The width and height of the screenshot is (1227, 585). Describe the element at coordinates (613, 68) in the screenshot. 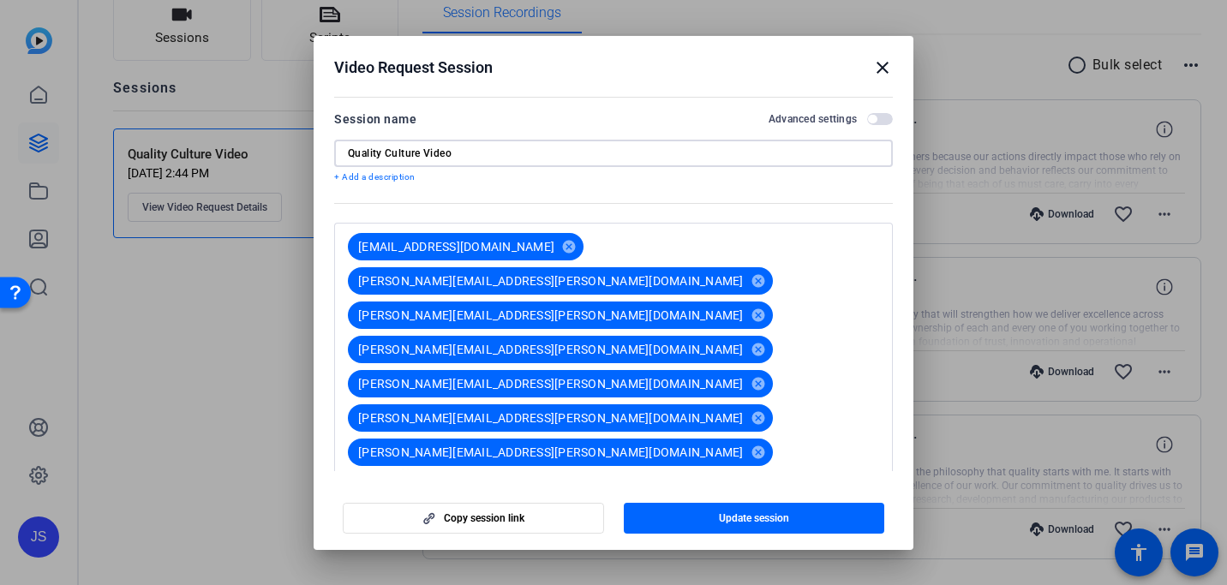

I see `div: Video Request Session` at that location.